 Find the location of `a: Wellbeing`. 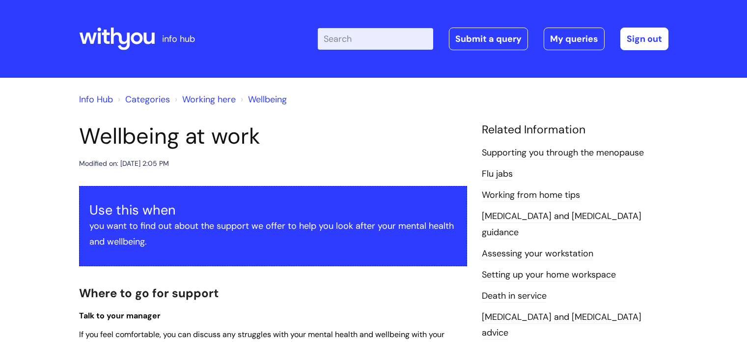

a: Wellbeing is located at coordinates (267, 99).